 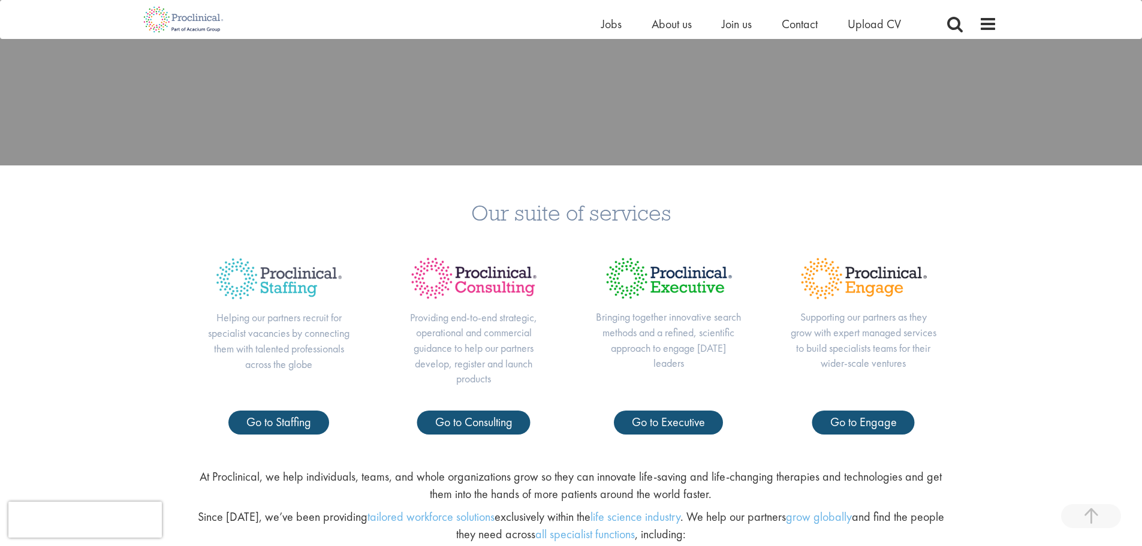 What do you see at coordinates (672, 24) in the screenshot?
I see `a: About us` at bounding box center [672, 24].